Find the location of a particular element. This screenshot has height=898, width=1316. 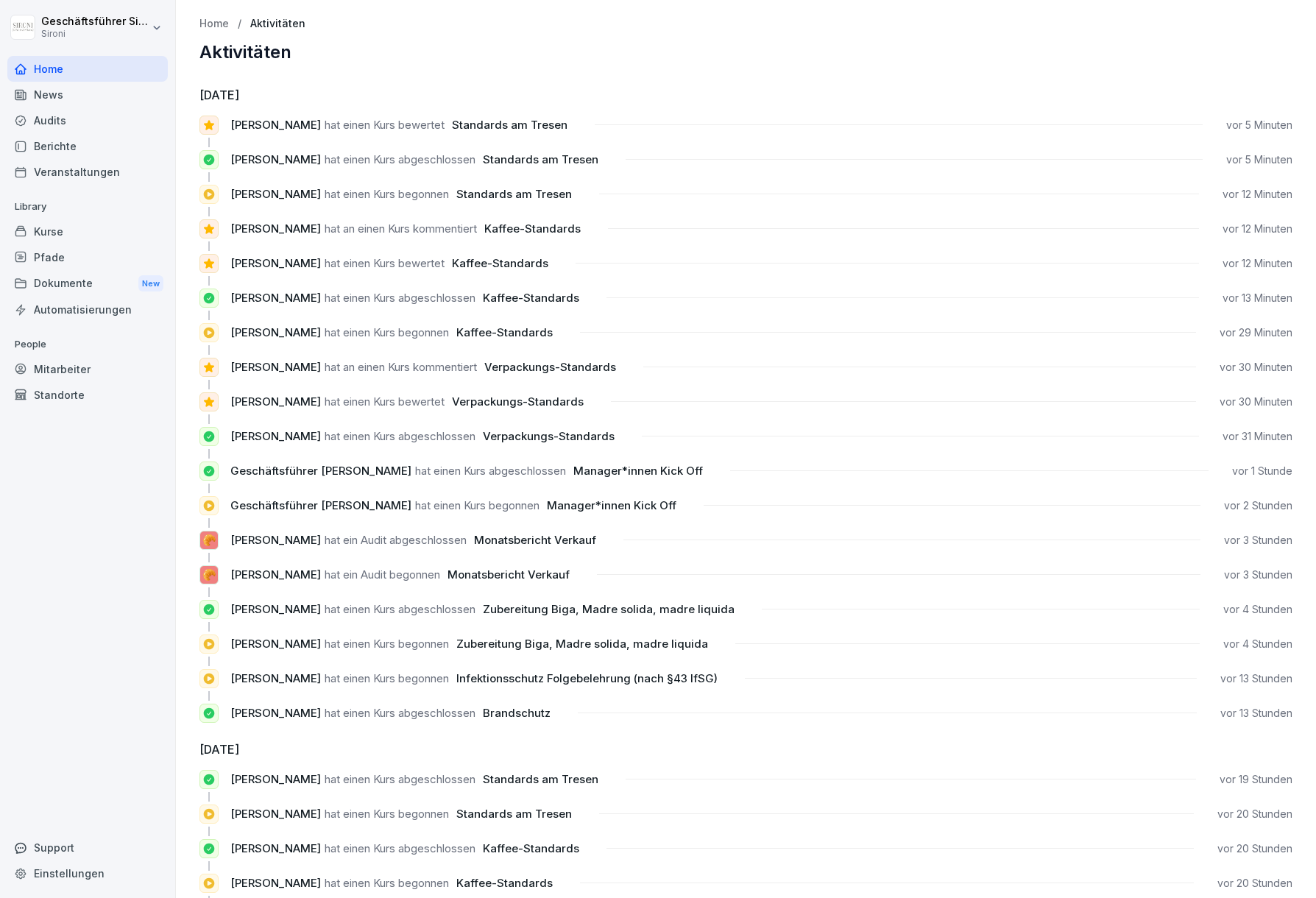

a: Automatisierungen is located at coordinates (87, 309).